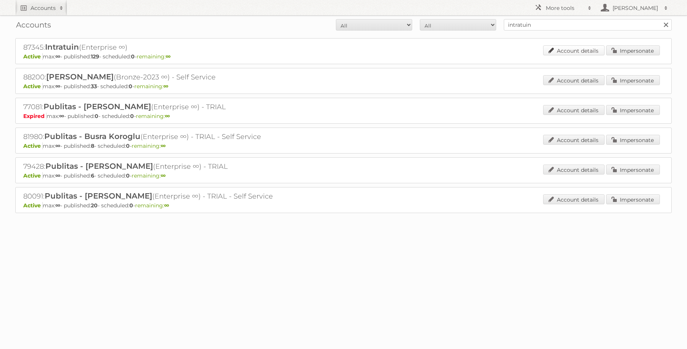 Image resolution: width=687 pixels, height=349 pixels. What do you see at coordinates (94, 205) in the screenshot?
I see `strong: 20` at bounding box center [94, 205].